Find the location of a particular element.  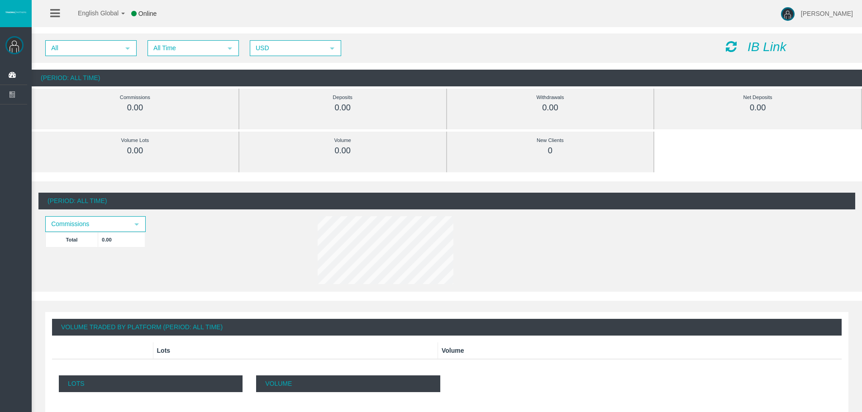

i: IB Link is located at coordinates (767, 47).